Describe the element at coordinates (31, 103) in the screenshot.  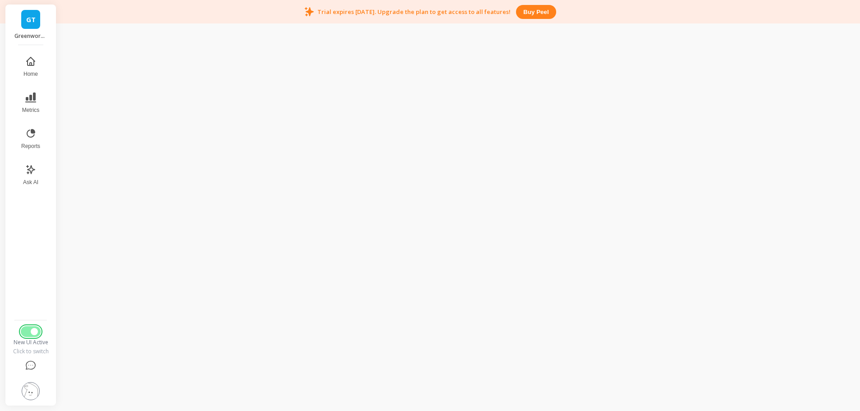
I see `button: Metrics` at that location.